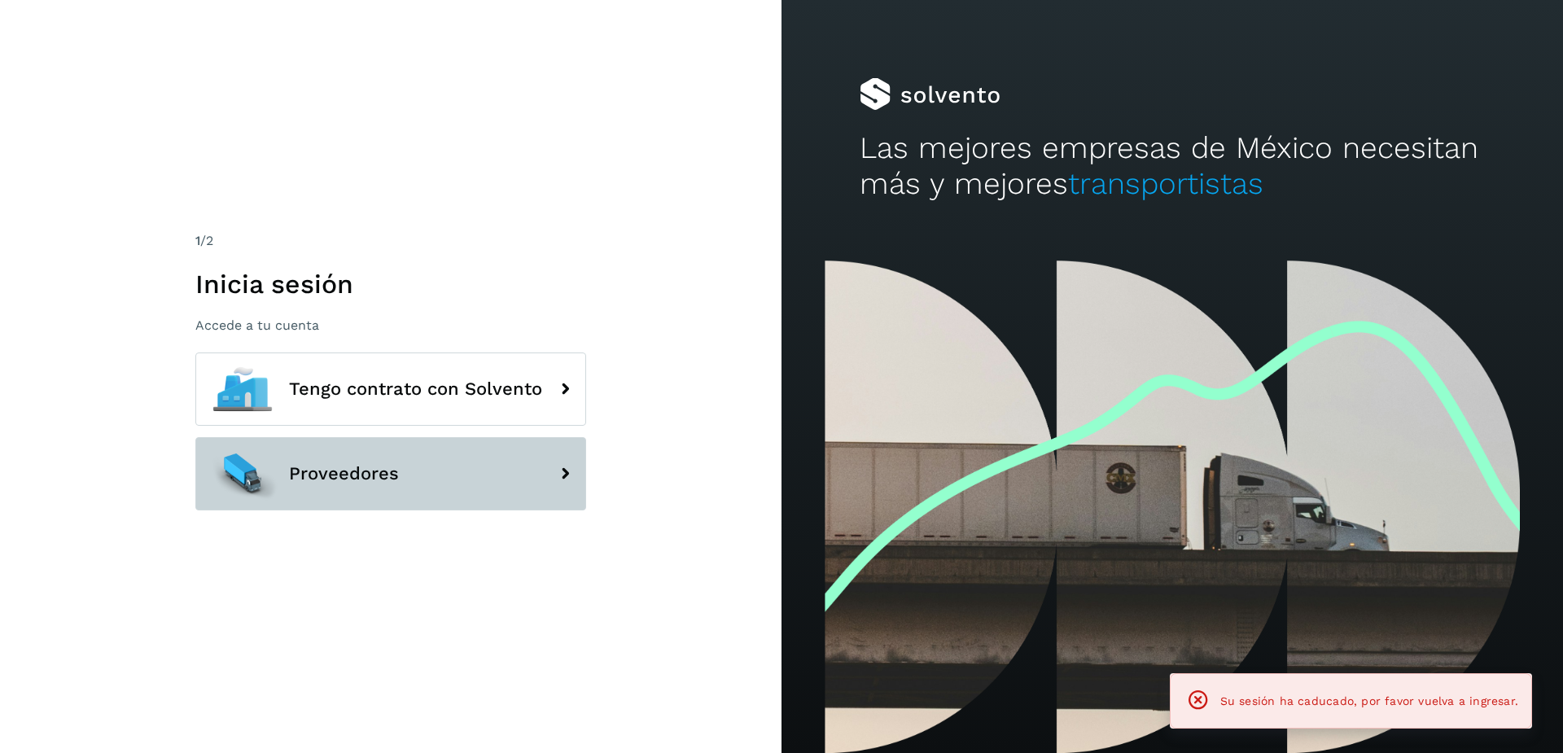  What do you see at coordinates (1369, 701) in the screenshot?
I see `span: Su sesión ha caducado, por favor vuelva a ingresar.` at bounding box center [1369, 701].